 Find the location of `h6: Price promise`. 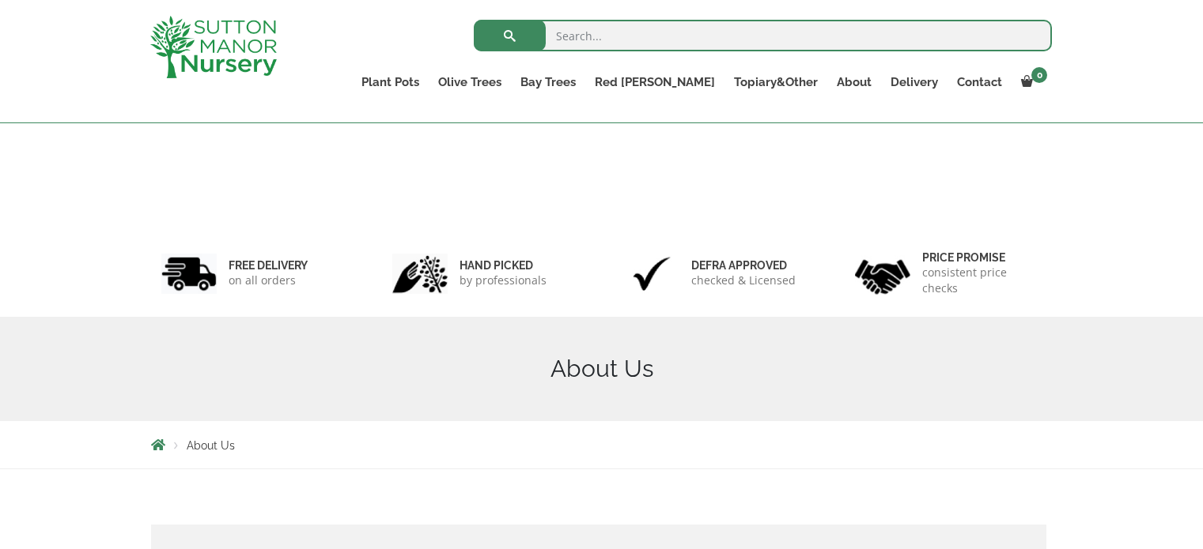

h6: Price promise is located at coordinates (982, 258).